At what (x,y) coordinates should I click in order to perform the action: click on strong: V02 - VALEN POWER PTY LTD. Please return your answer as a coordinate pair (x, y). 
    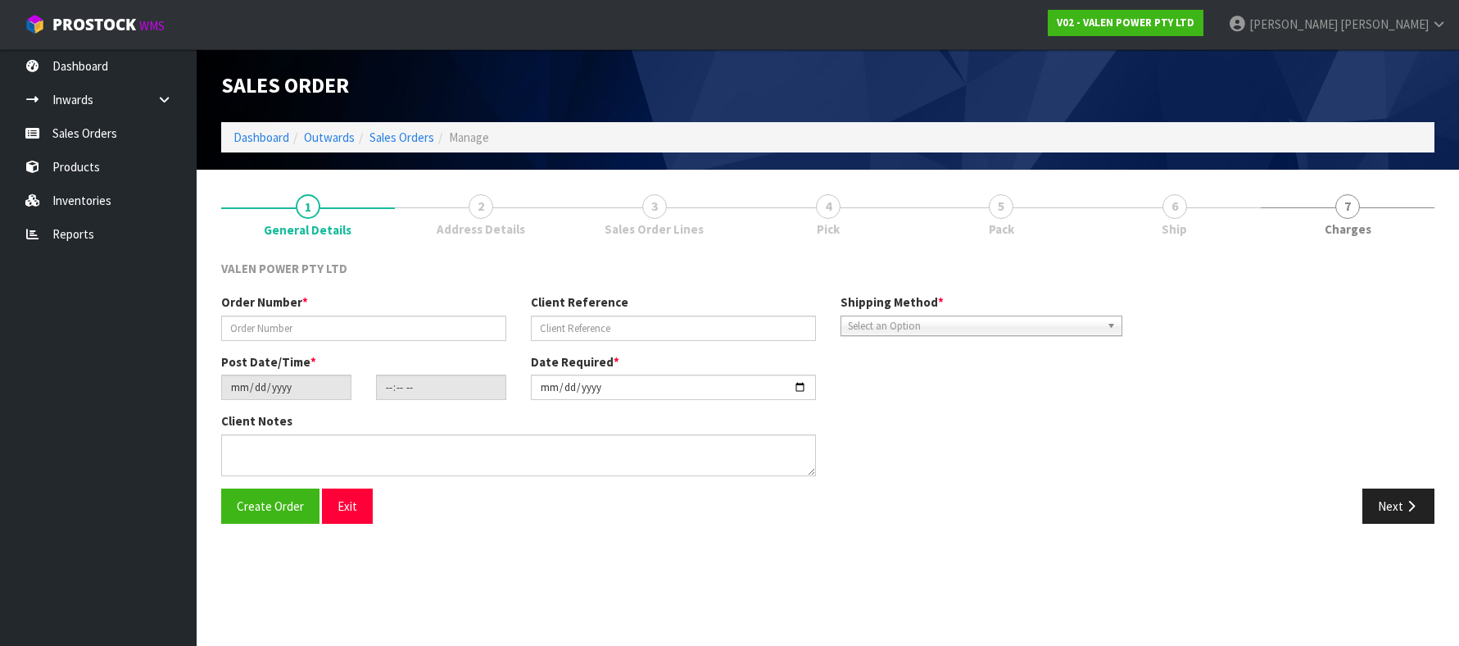
    Looking at the image, I should click on (1126, 22).